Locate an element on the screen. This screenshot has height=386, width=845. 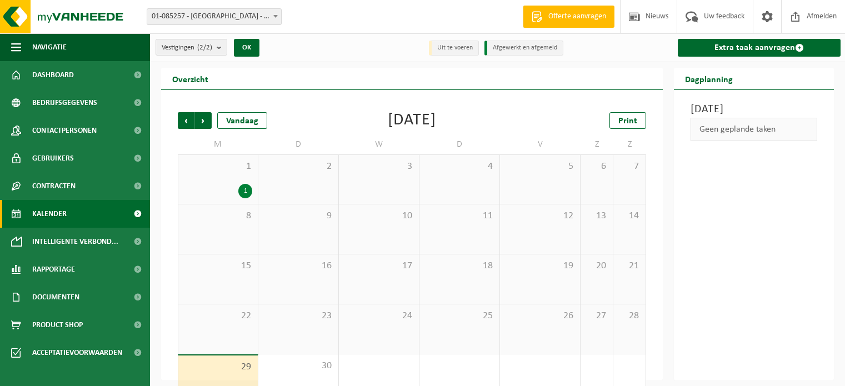
span: 18 is located at coordinates (459, 266).